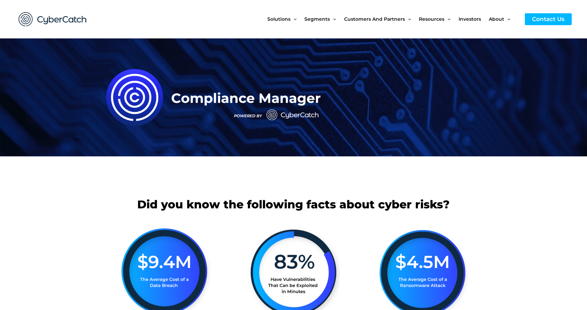  Describe the element at coordinates (293, 204) in the screenshot. I see `h2: Did you know the following facts about cyber risks?` at that location.